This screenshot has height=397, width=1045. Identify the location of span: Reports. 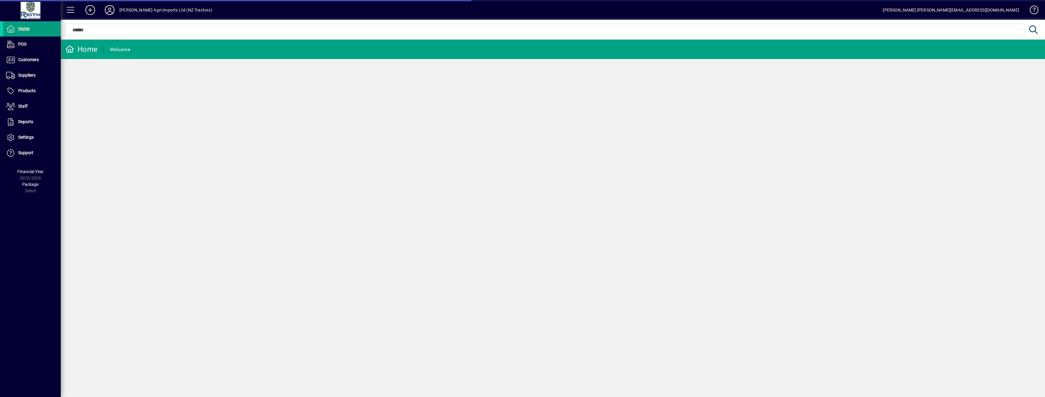
(26, 122).